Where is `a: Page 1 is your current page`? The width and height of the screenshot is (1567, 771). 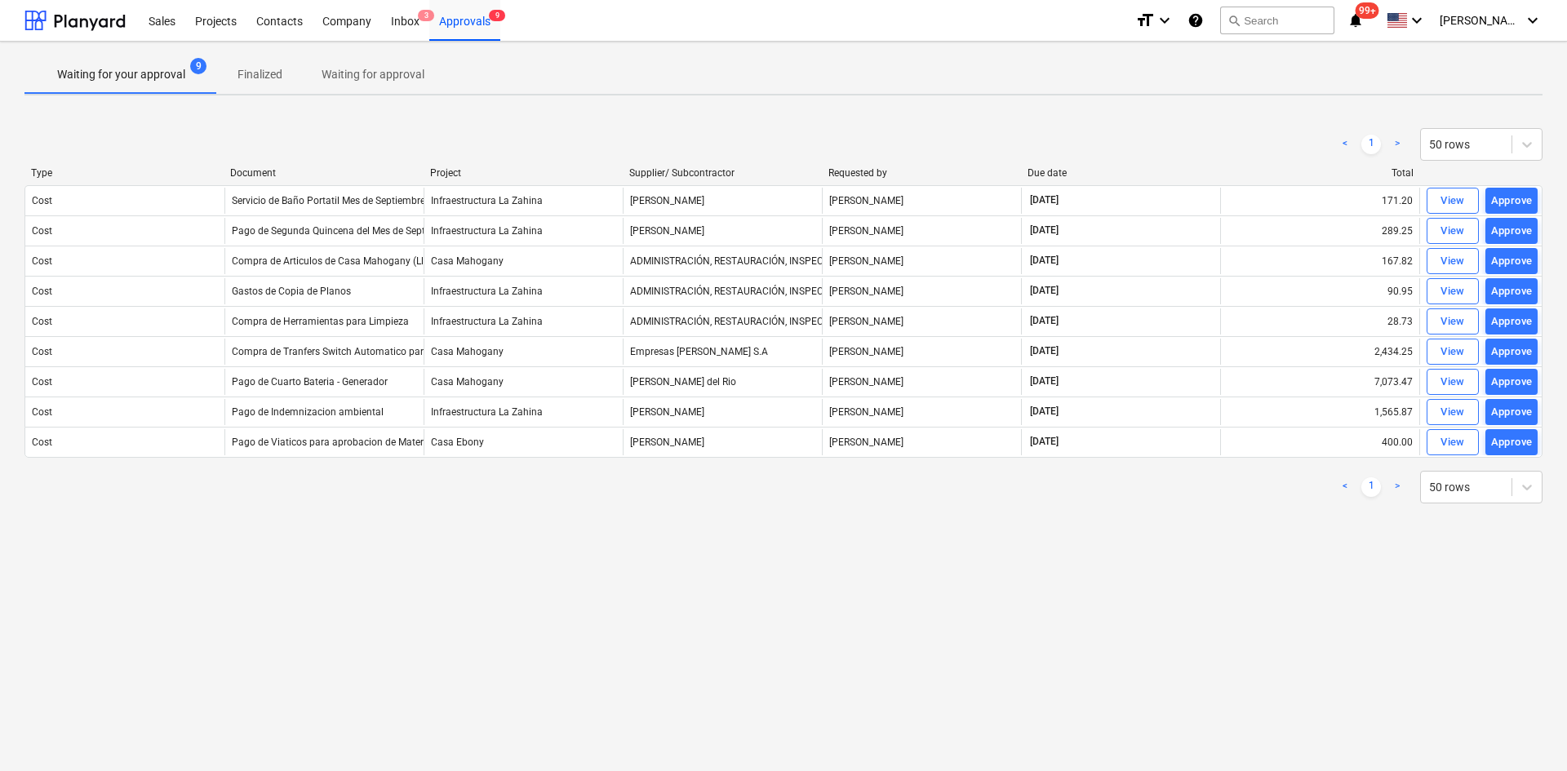
a: Page 1 is your current page is located at coordinates (1371, 487).